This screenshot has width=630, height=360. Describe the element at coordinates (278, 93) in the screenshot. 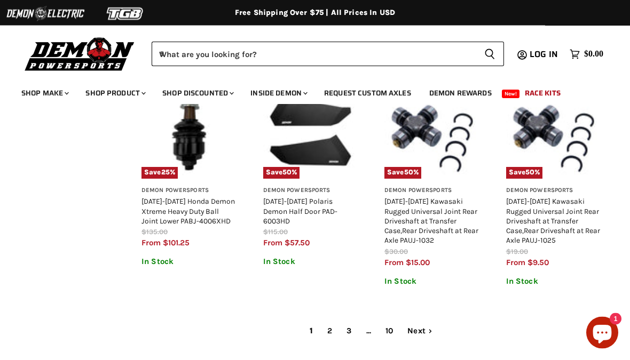

I see `a: Inside Demon` at that location.